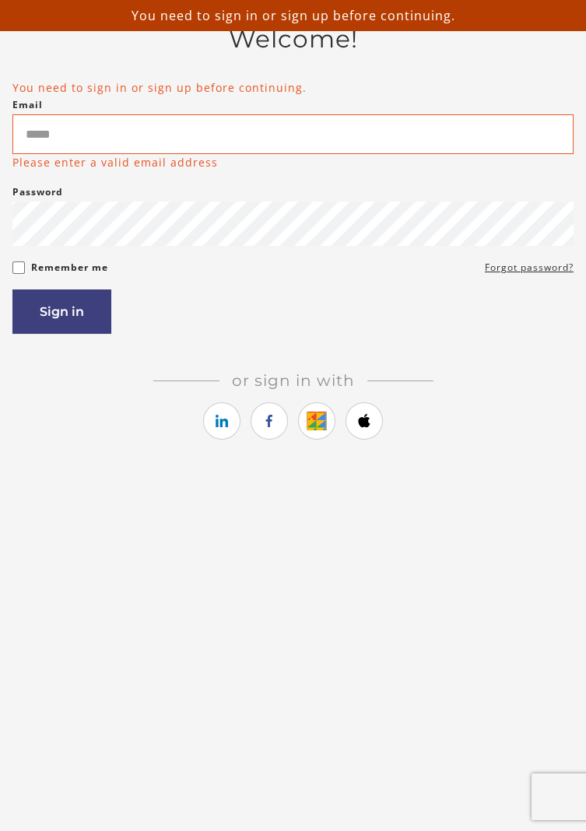  What do you see at coordinates (19, 514) in the screenshot?
I see `label: If you are a human, ignore this field` at bounding box center [19, 514].